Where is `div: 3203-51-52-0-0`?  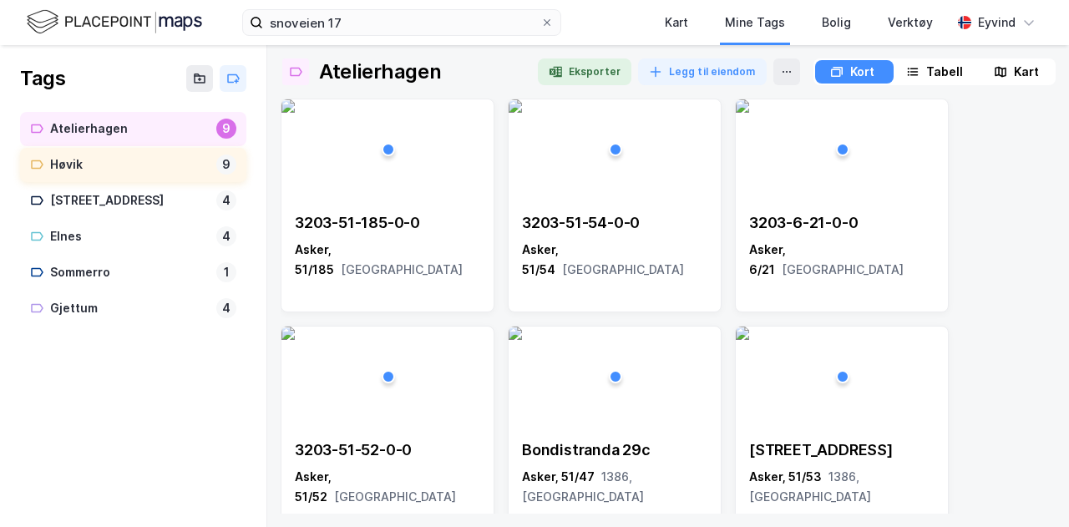 div: 3203-51-52-0-0 is located at coordinates (388, 450).